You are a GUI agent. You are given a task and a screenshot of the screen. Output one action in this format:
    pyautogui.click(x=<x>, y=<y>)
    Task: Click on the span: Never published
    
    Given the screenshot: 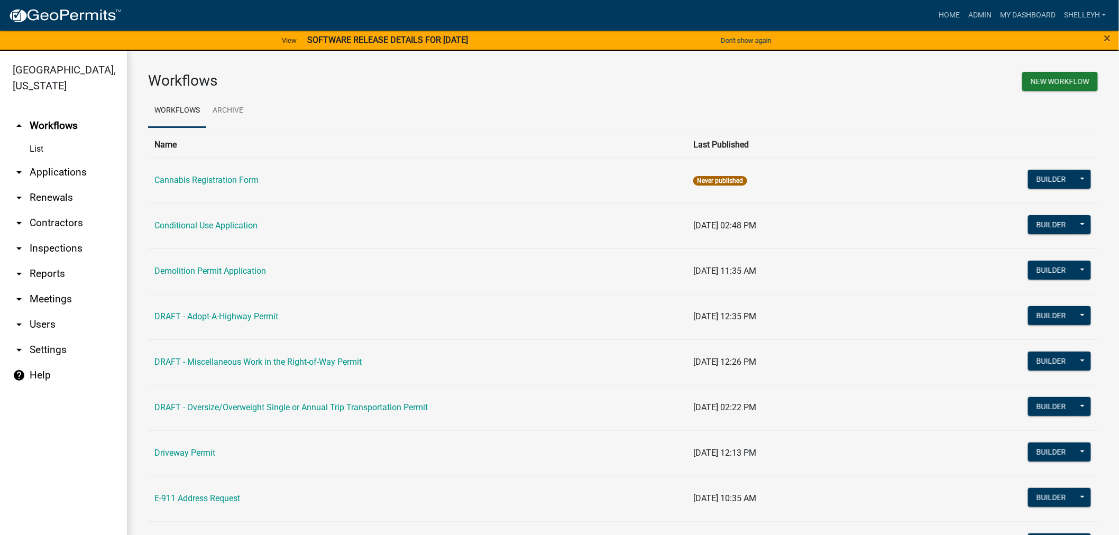 What is the action you would take?
    pyautogui.click(x=719, y=181)
    